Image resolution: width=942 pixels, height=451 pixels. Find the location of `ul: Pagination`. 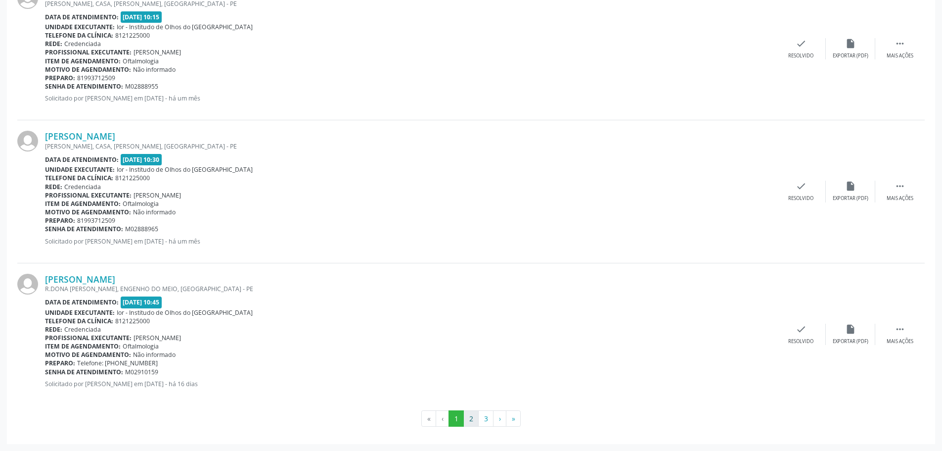

ul: Pagination is located at coordinates (471, 418).